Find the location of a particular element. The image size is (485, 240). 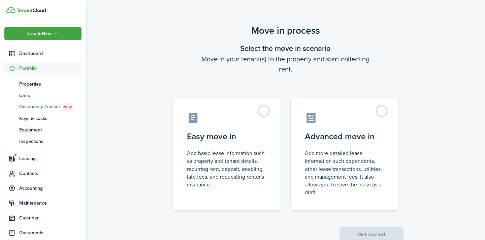

control-radio-card-description: Add more detailed lease information such dependents, other lease transactions, utilities, and man... is located at coordinates (344, 172).